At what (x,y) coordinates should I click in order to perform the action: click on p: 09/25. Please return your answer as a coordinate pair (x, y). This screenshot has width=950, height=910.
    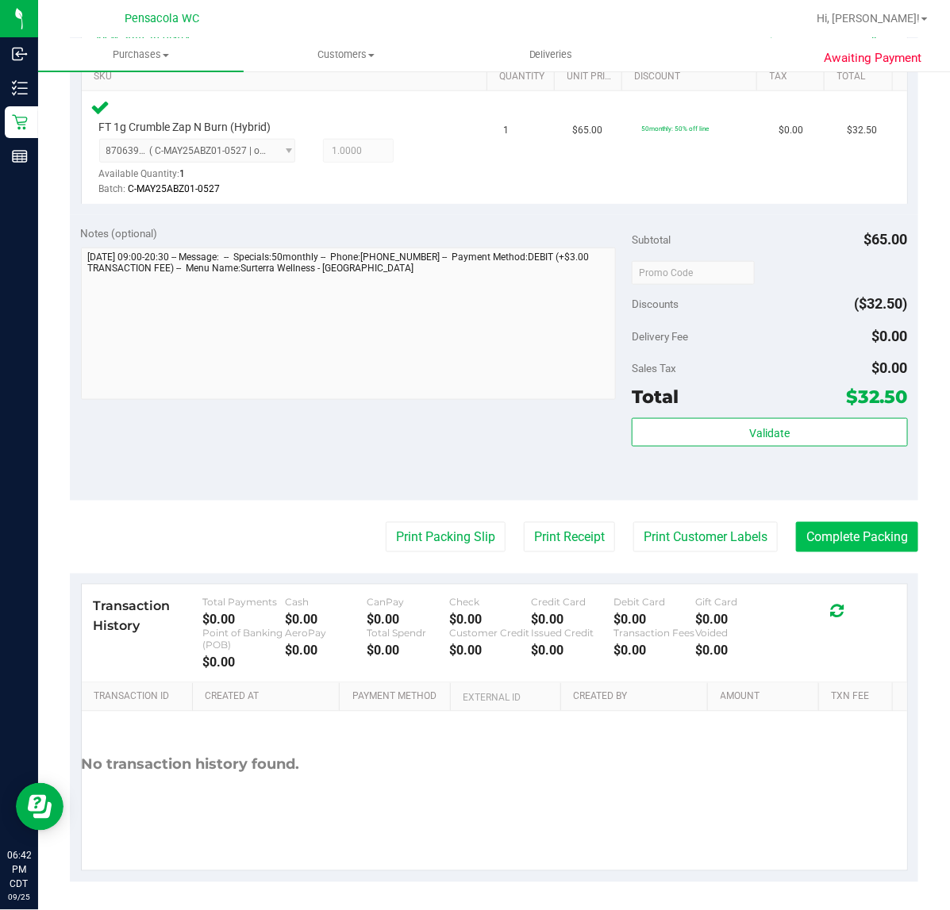
    Looking at the image, I should click on (19, 897).